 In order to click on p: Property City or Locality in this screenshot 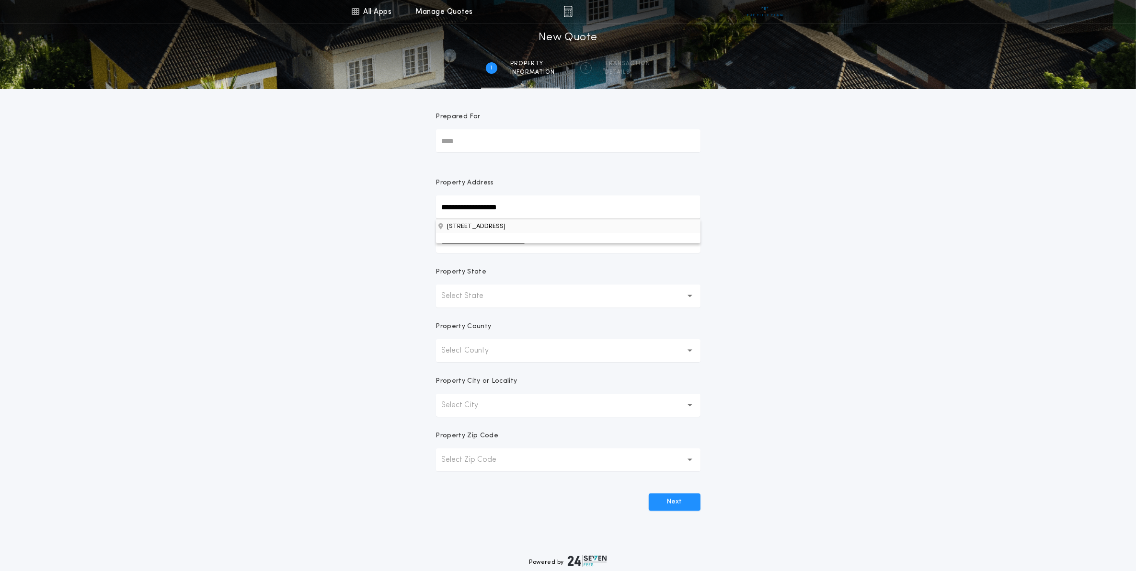, I will do `click(477, 381)`.